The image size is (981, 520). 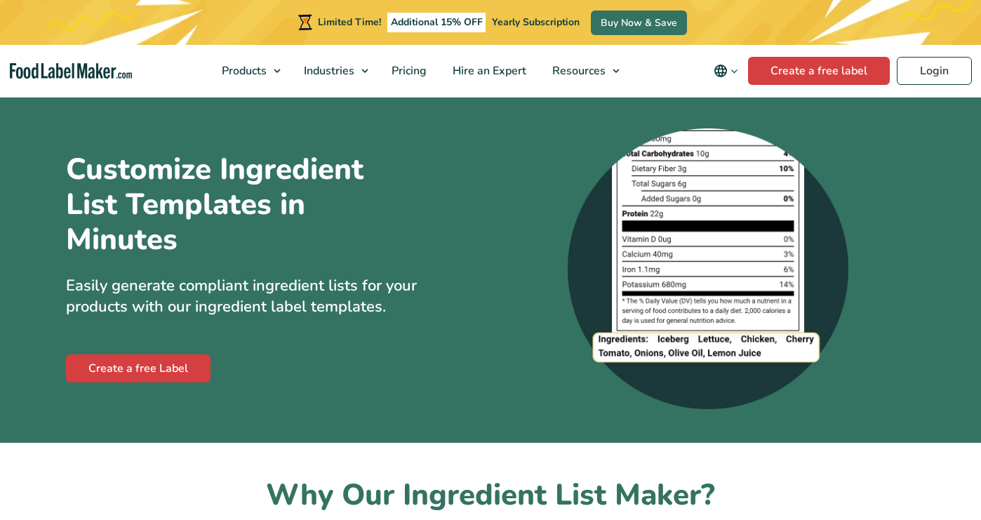 What do you see at coordinates (243, 71) in the screenshot?
I see `span: Products` at bounding box center [243, 71].